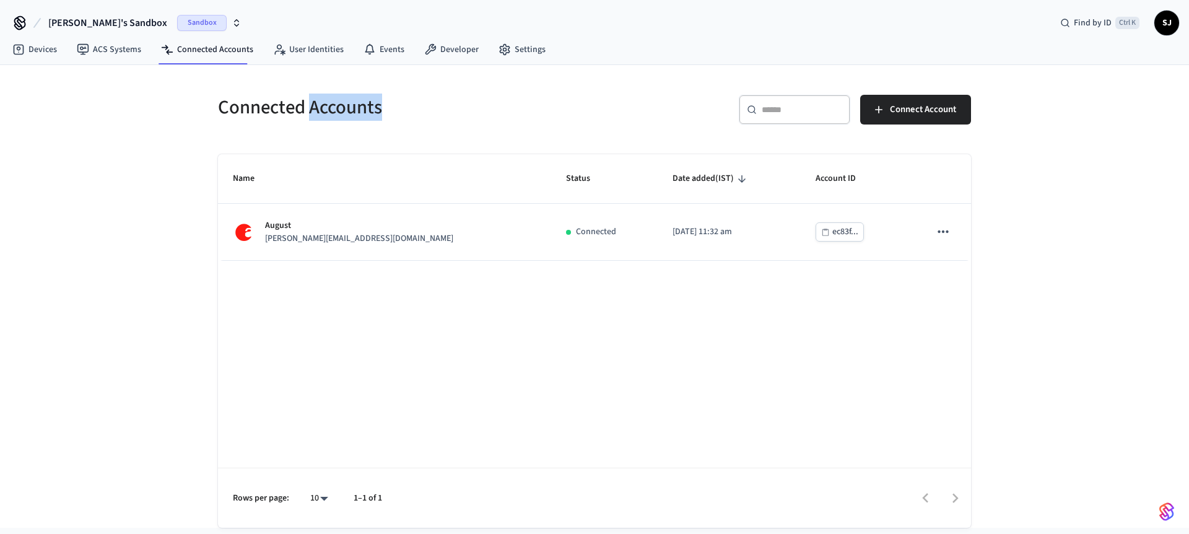 The height and width of the screenshot is (534, 1189). What do you see at coordinates (451, 50) in the screenshot?
I see `a: Developer` at bounding box center [451, 50].